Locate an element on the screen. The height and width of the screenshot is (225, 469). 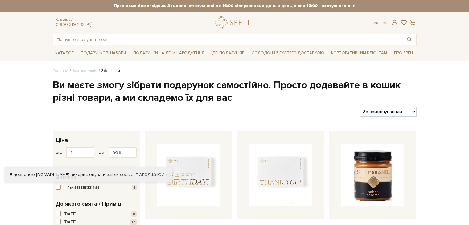
button: Пошук товару у каталозі is located at coordinates (409, 39).